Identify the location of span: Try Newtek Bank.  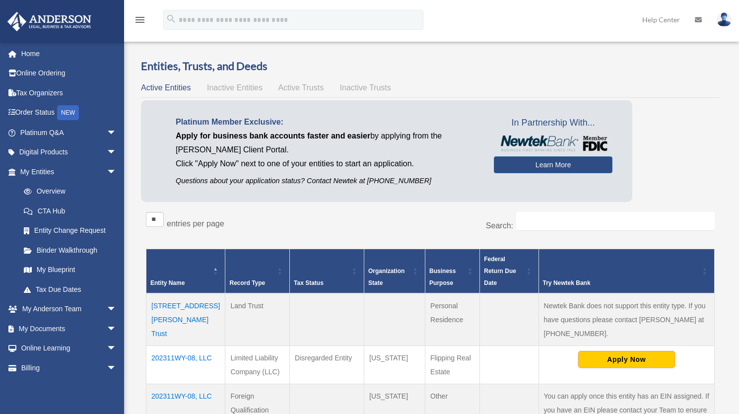
(621, 283).